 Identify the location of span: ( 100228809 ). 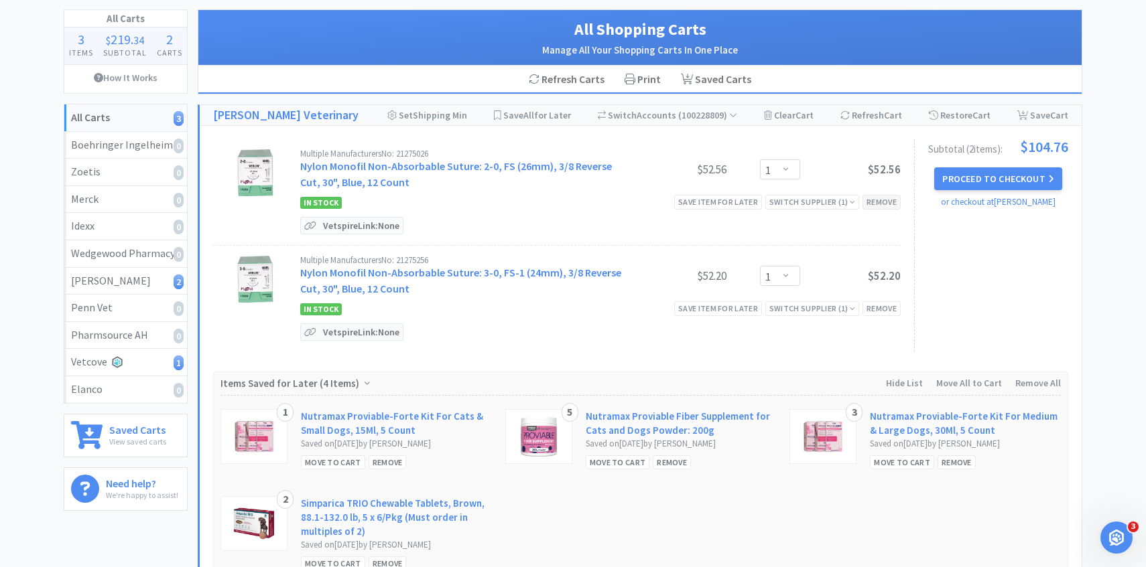
(706, 115).